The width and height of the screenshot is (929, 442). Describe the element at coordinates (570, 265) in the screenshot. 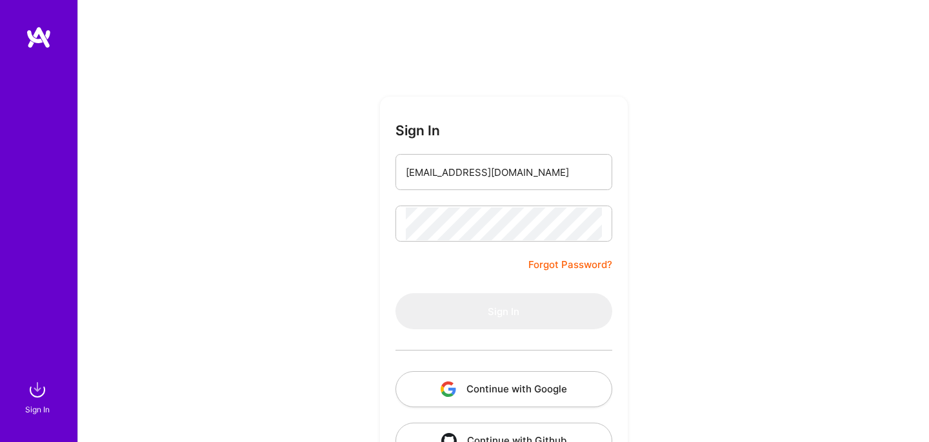

I see `a: Forgot Password?` at that location.